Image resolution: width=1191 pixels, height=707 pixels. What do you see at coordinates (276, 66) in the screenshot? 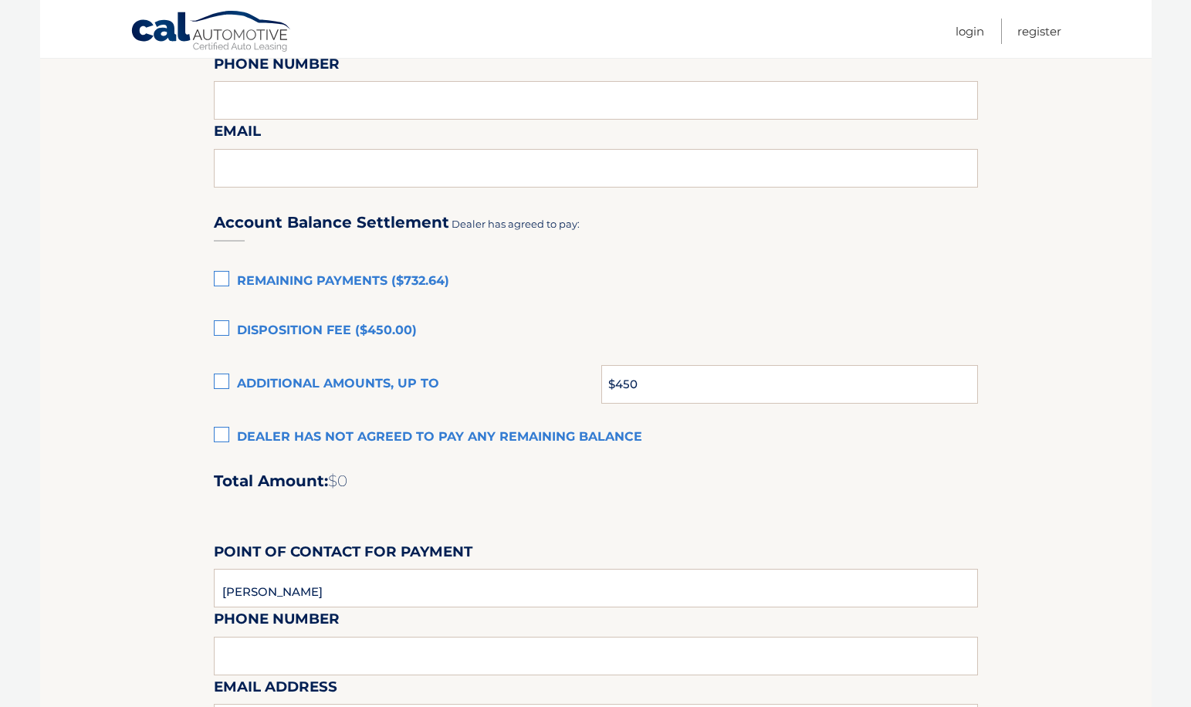
I see `label: Phone Number` at bounding box center [276, 66].